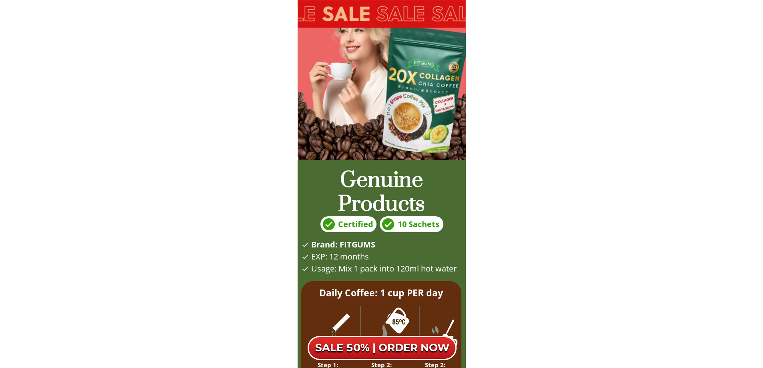 The image size is (763, 368). What do you see at coordinates (382, 348) in the screenshot?
I see `h6: SALE 50% | ORDER NOW` at bounding box center [382, 348].